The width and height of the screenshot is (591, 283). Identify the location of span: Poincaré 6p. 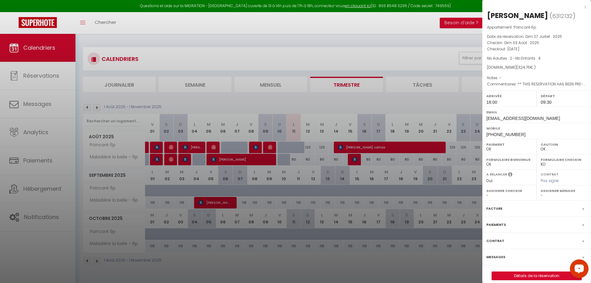
(525, 27).